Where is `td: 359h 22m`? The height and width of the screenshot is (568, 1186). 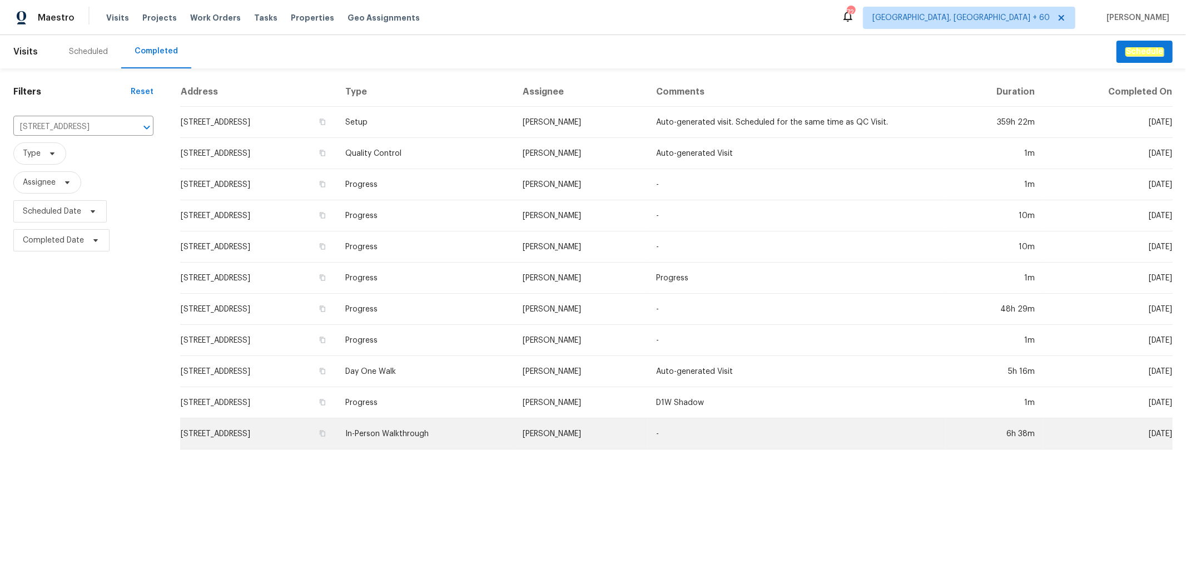
td: 359h 22m is located at coordinates (994, 122).